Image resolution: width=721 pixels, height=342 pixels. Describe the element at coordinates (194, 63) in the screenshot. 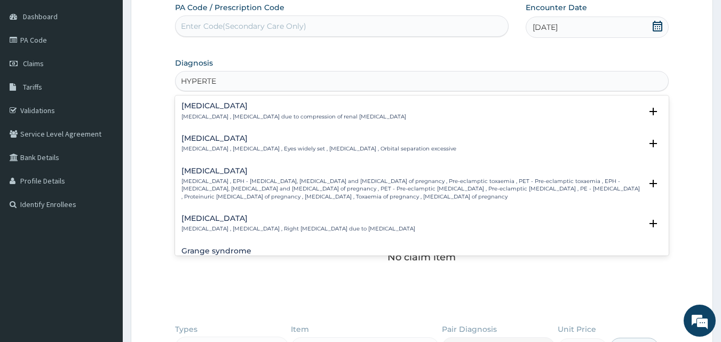

I see `label: Diagnosis` at that location.